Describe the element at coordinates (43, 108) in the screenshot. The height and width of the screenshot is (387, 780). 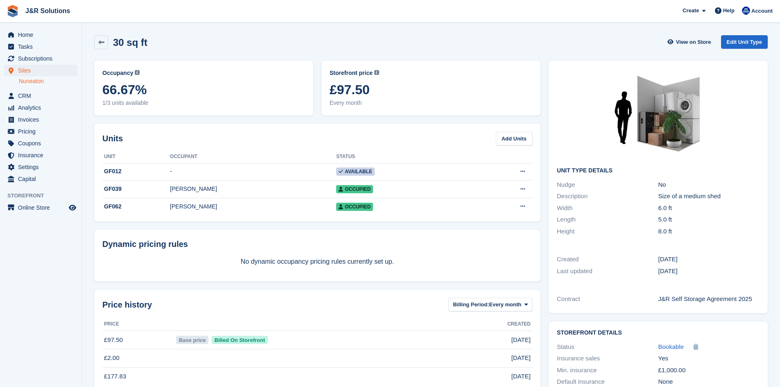
I see `span: Analytics` at that location.